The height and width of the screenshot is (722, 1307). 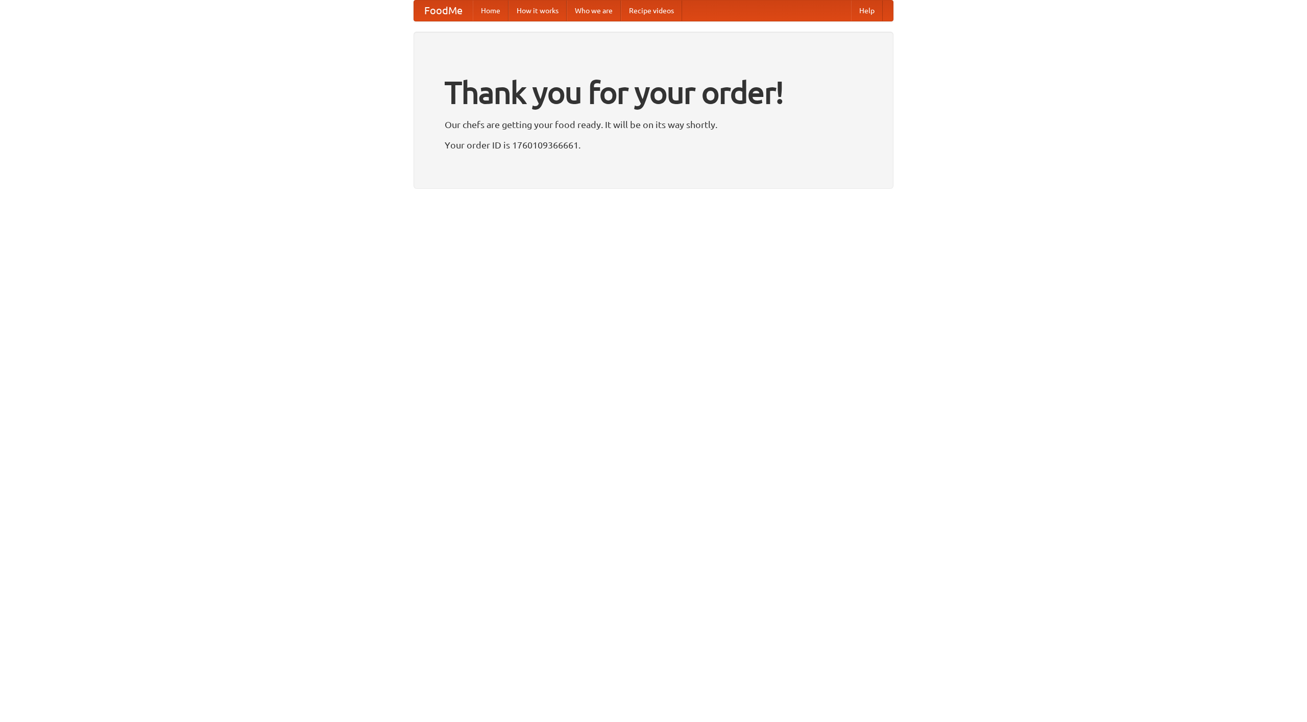 I want to click on a: Who we are, so click(x=594, y=11).